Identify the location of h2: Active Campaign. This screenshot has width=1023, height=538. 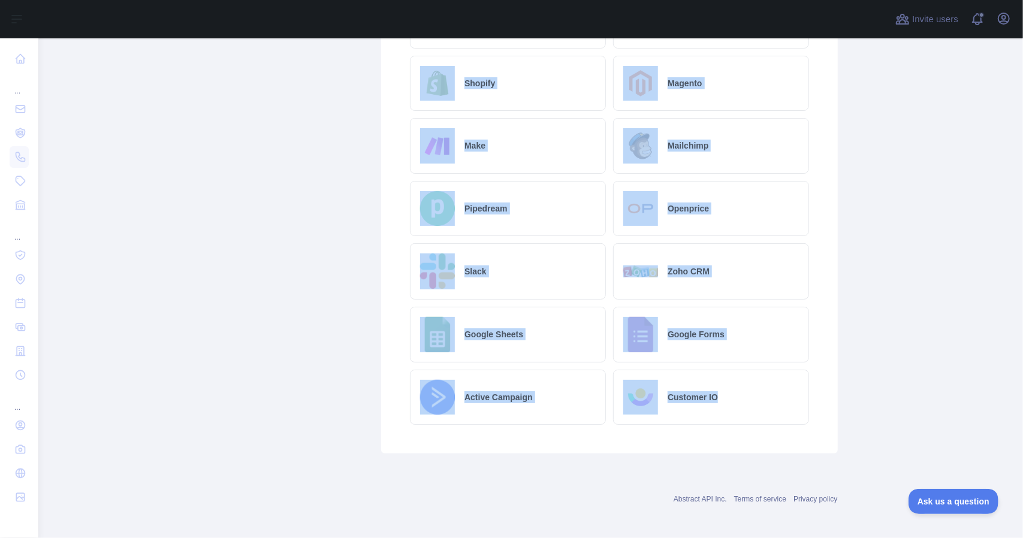
(498, 397).